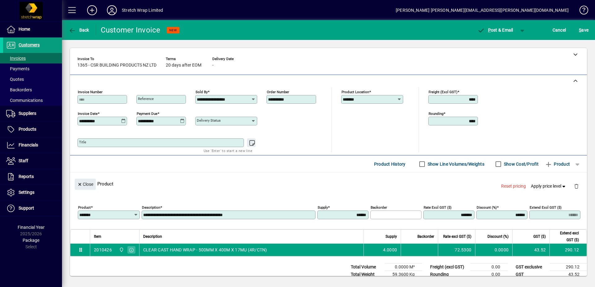 This screenshot has height=287, width=595. What do you see at coordinates (33, 130) in the screenshot?
I see `a: Products` at bounding box center [33, 130].